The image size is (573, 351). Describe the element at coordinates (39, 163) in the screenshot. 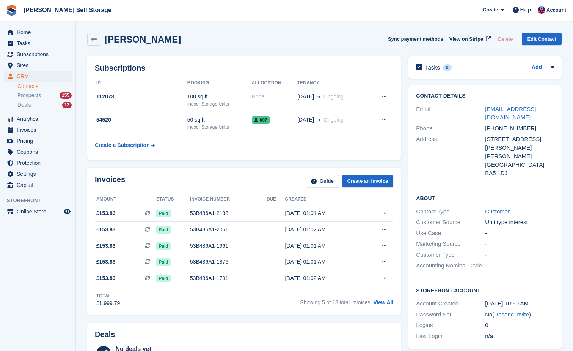

I see `span: Protection` at that location.